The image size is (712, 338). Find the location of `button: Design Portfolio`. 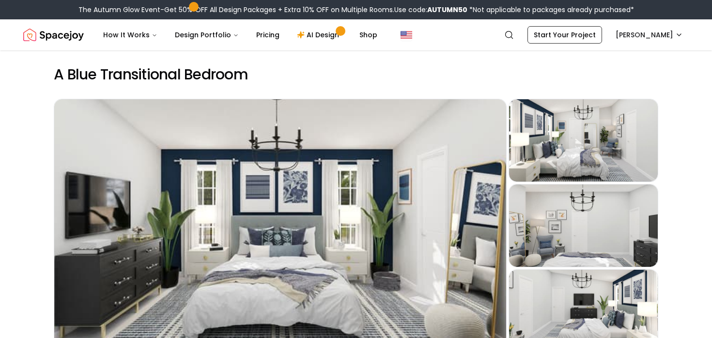

button: Design Portfolio is located at coordinates (207, 35).